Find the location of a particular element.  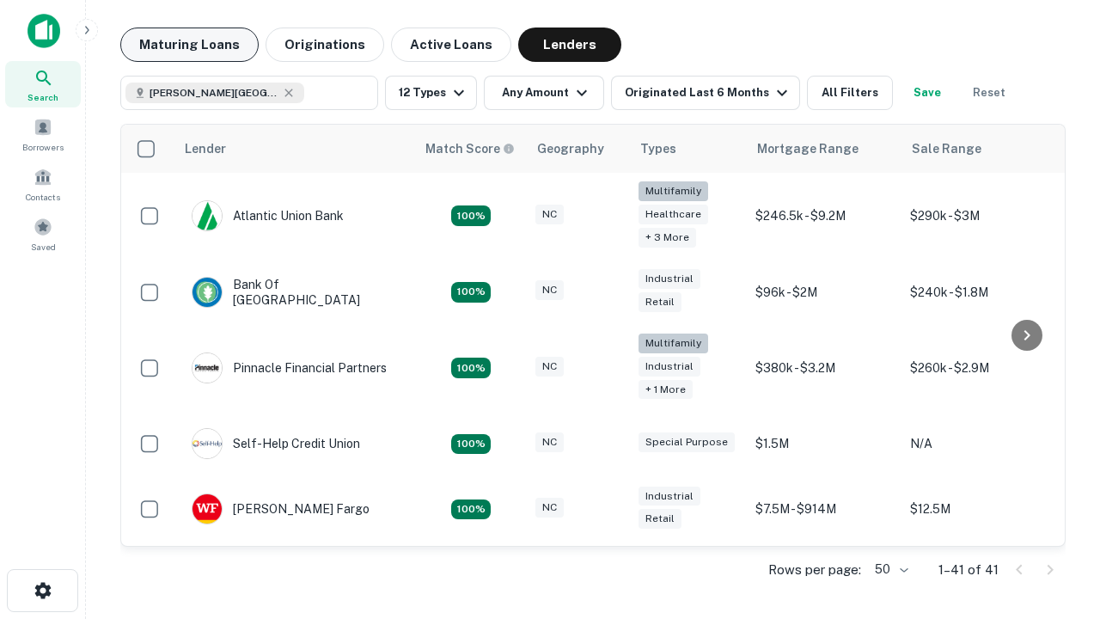

a: Contacts is located at coordinates (43, 184).